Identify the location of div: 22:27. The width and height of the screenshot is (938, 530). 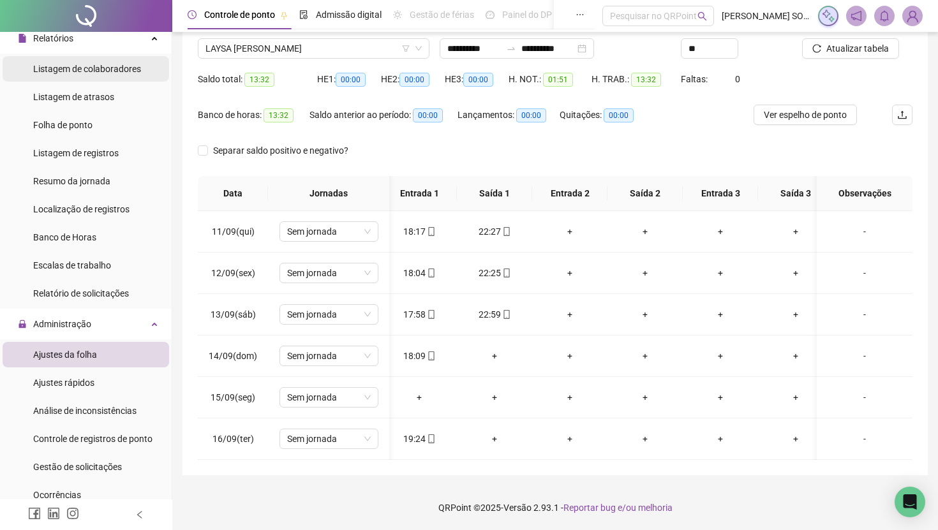
(494, 232).